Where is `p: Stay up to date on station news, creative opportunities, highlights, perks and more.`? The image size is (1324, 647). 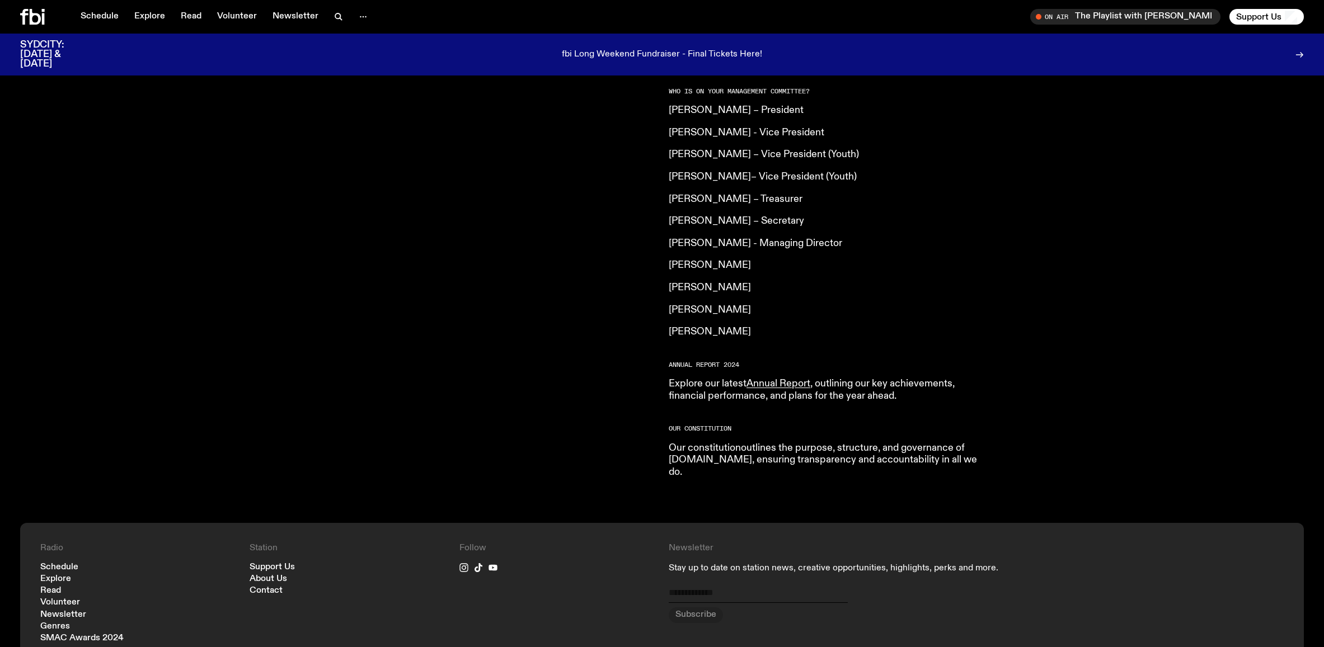
p: Stay up to date on station news, creative opportunities, highlights, perks and more. is located at coordinates (871, 568).